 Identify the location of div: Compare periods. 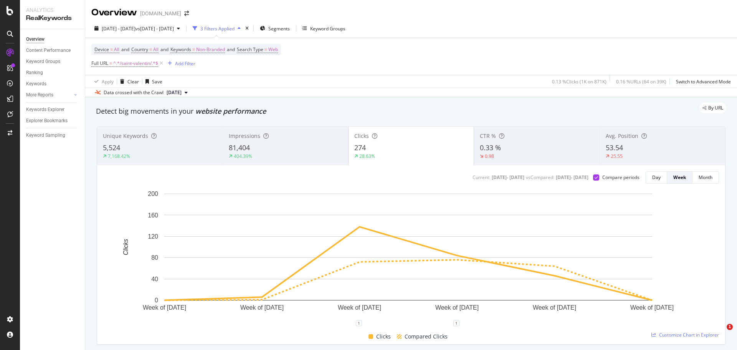
(621, 177).